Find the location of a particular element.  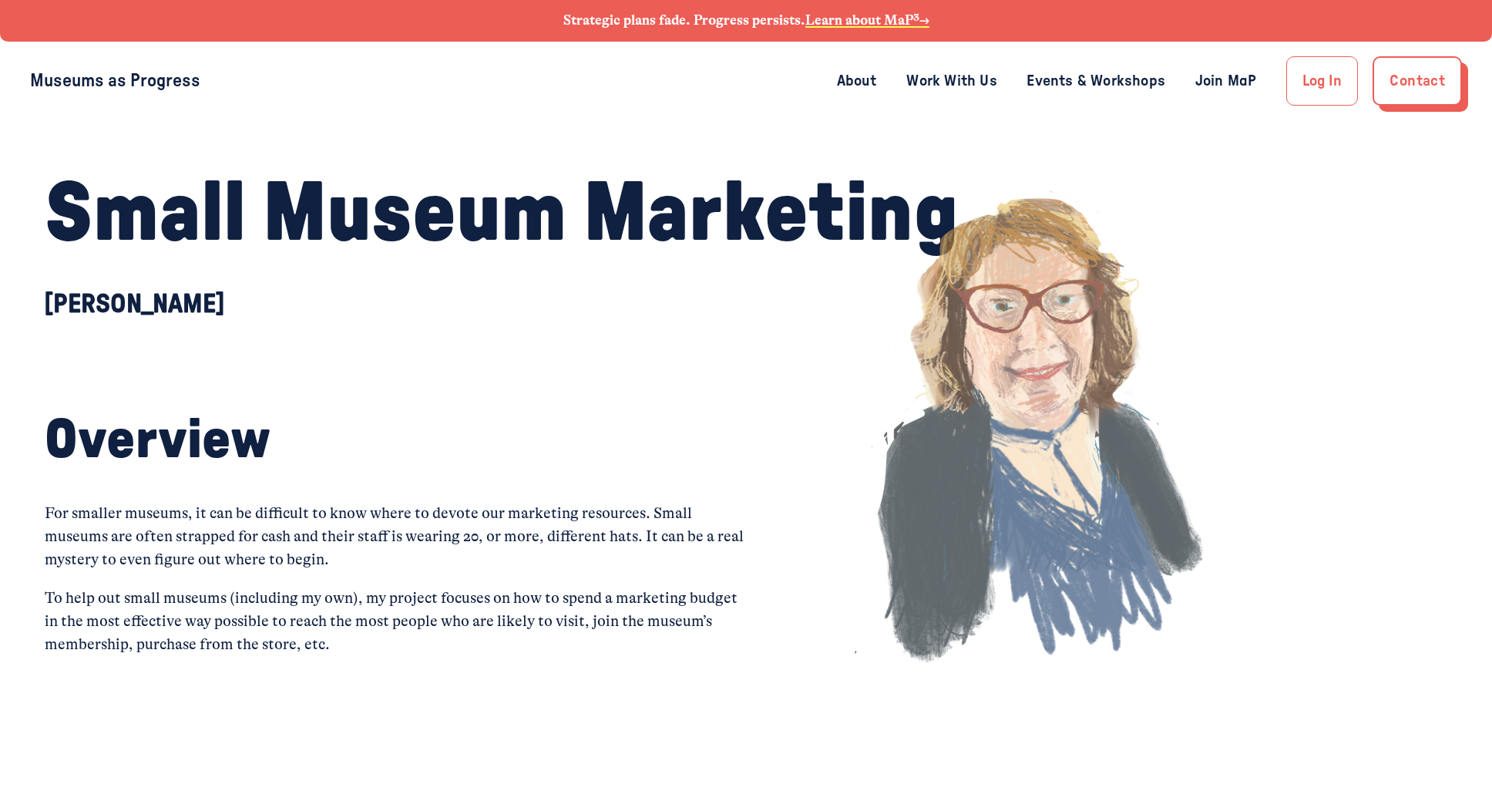

p: For smaller museums, it can be difficult to know where to devote our marketing resources. Small m... is located at coordinates (395, 537).